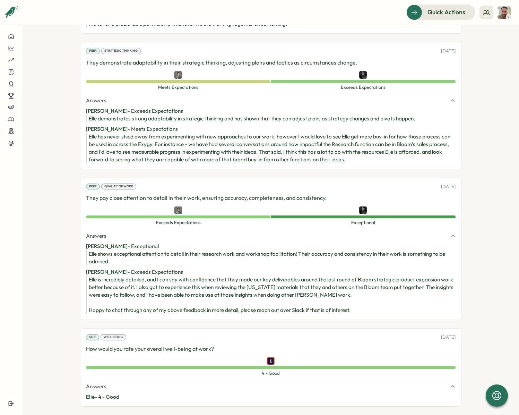  I want to click on div: Well-being, so click(113, 337).